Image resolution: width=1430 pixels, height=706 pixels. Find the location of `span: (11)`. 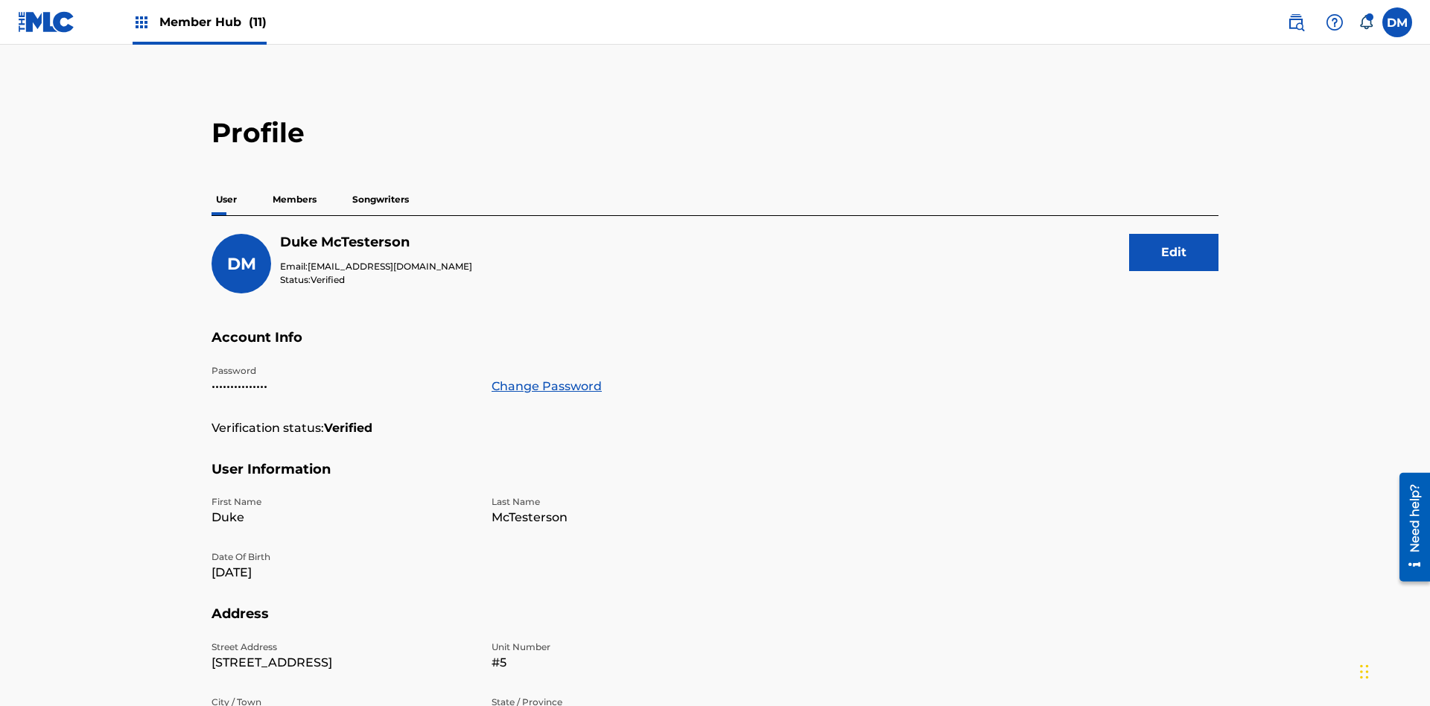

span: (11) is located at coordinates (258, 22).